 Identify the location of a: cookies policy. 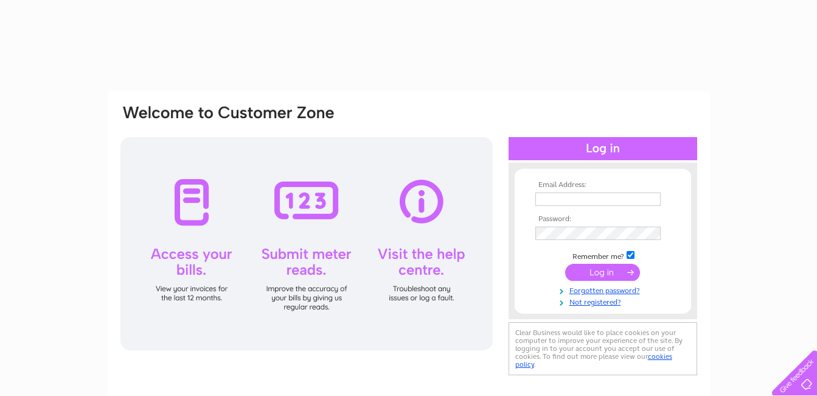
(594, 360).